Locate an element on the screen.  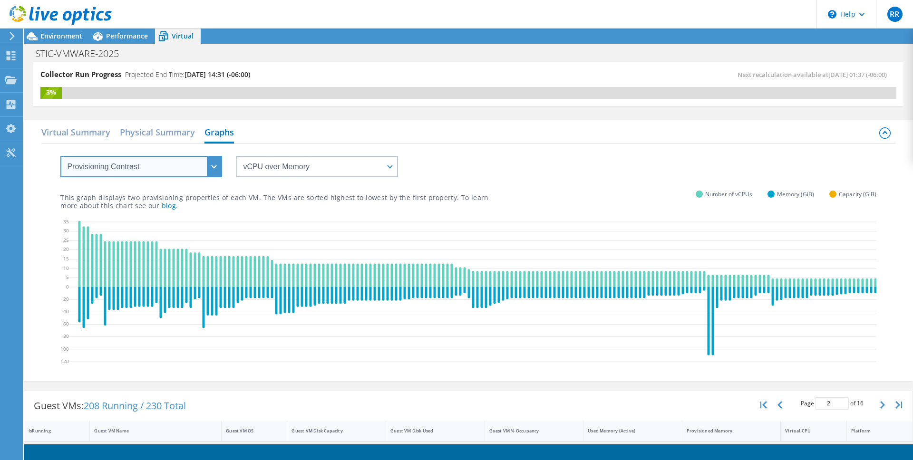
div: Provisioned Memory is located at coordinates (725, 431).